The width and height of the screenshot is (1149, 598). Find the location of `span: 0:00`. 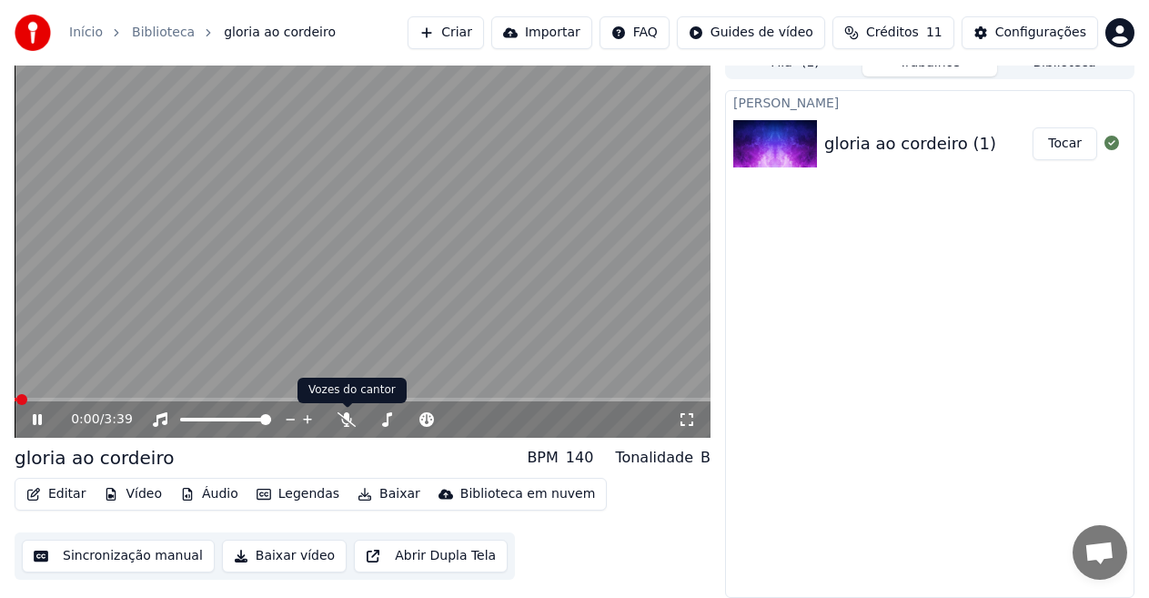

span: 0:00 is located at coordinates (85, 419).